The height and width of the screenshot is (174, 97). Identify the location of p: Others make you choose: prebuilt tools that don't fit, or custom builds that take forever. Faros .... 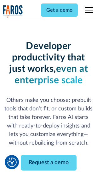
(49, 122).